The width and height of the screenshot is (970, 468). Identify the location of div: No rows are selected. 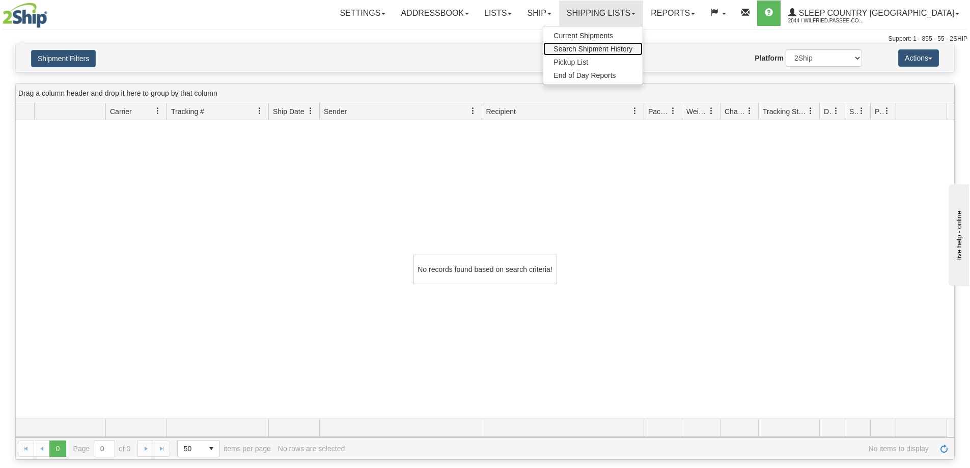
(311, 448).